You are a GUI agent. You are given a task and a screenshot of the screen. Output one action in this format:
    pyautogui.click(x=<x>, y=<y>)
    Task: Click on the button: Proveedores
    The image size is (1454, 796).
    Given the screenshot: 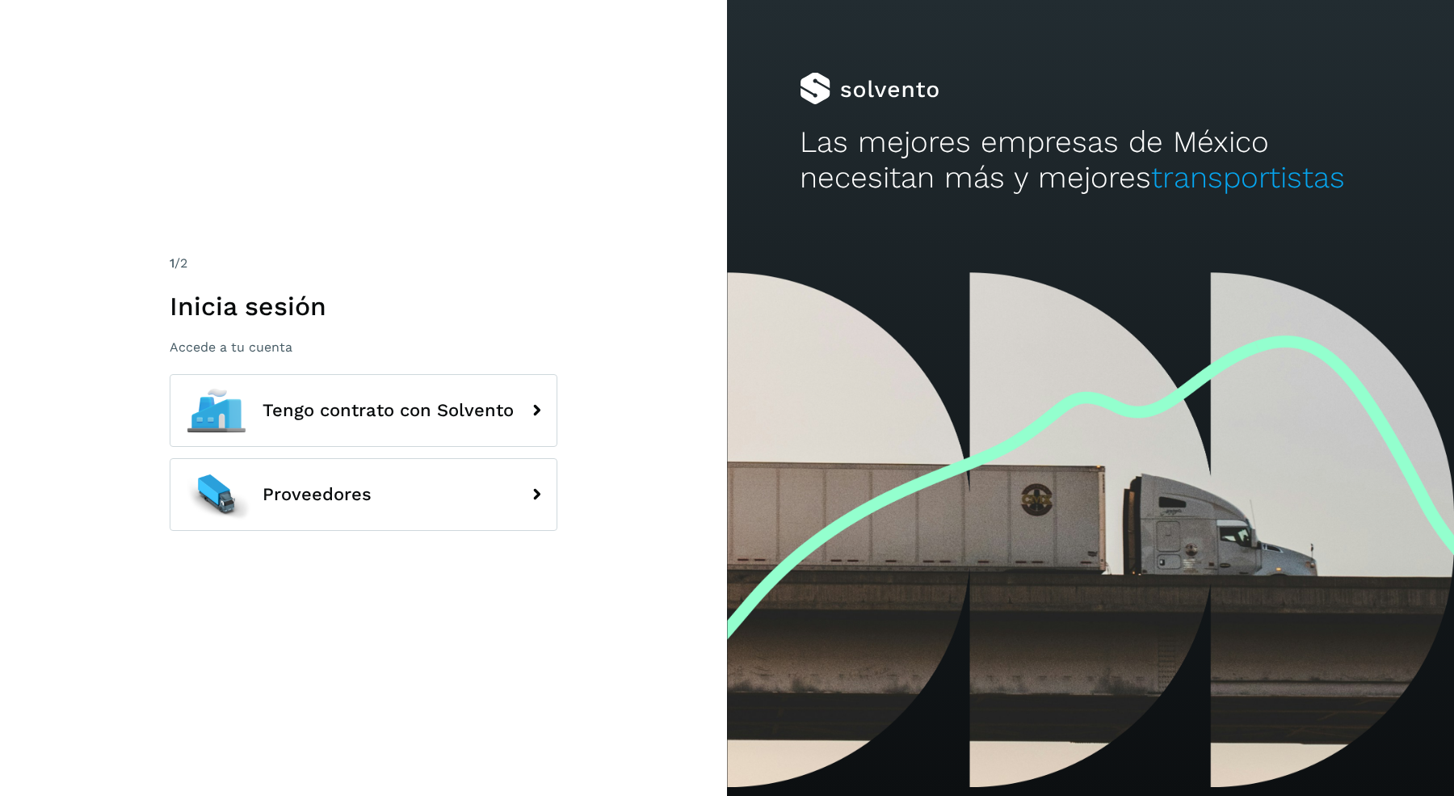 What is the action you would take?
    pyautogui.click(x=364, y=494)
    